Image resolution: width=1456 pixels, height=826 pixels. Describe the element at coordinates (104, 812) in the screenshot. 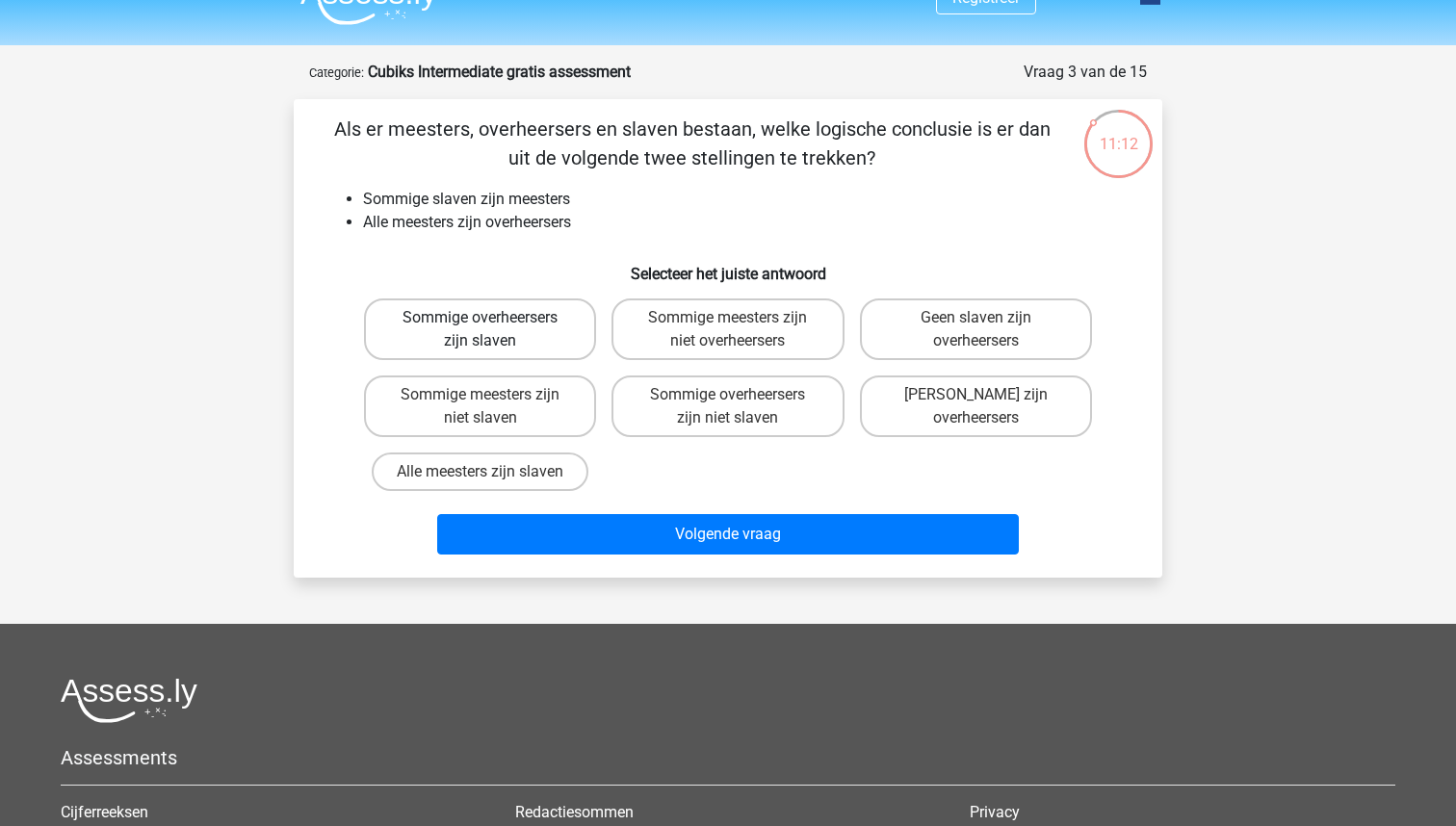

I see `a: Cijferreeksen` at that location.